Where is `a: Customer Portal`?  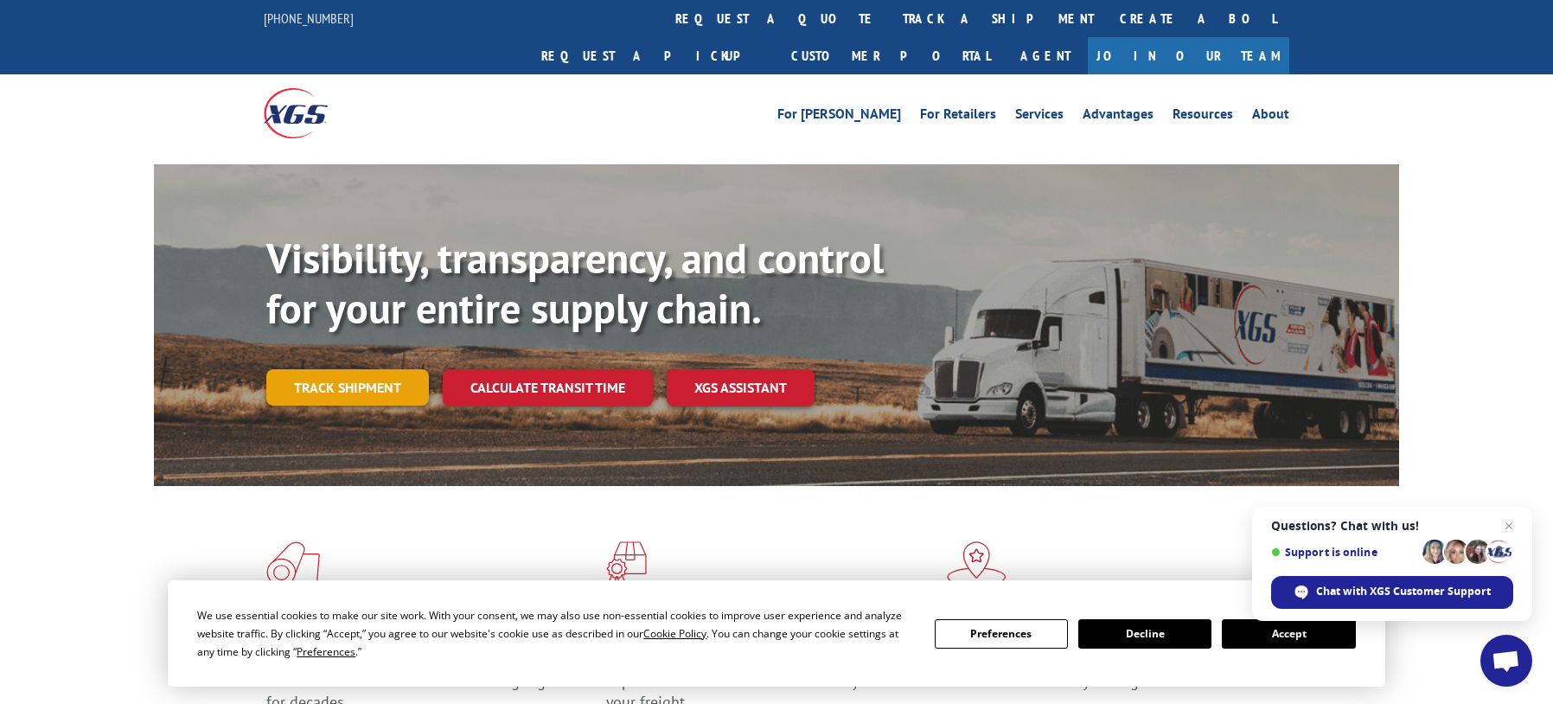
a: Customer Portal is located at coordinates (891, 55).